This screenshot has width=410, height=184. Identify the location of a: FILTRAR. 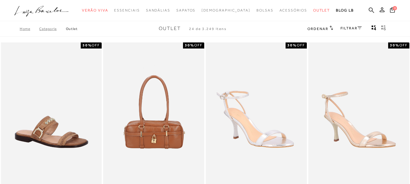
(351, 28).